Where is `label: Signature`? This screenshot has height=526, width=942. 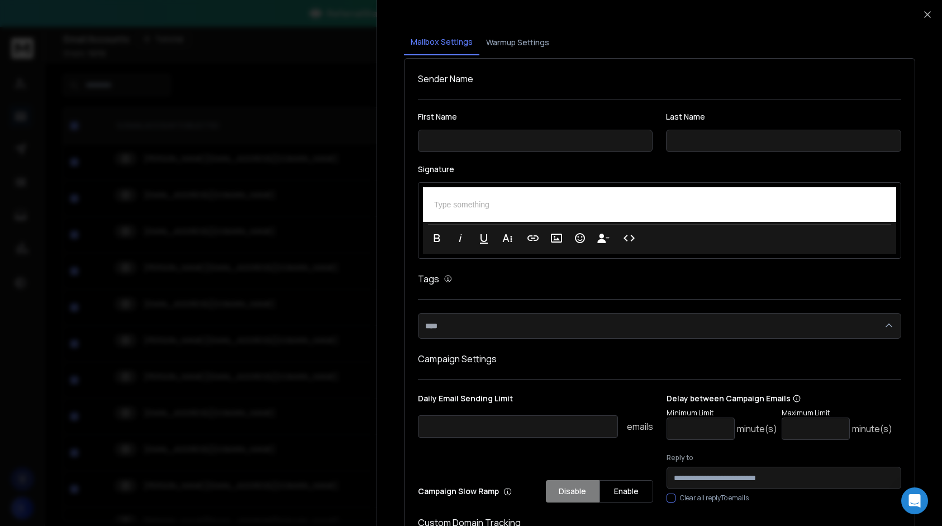 label: Signature is located at coordinates (660, 169).